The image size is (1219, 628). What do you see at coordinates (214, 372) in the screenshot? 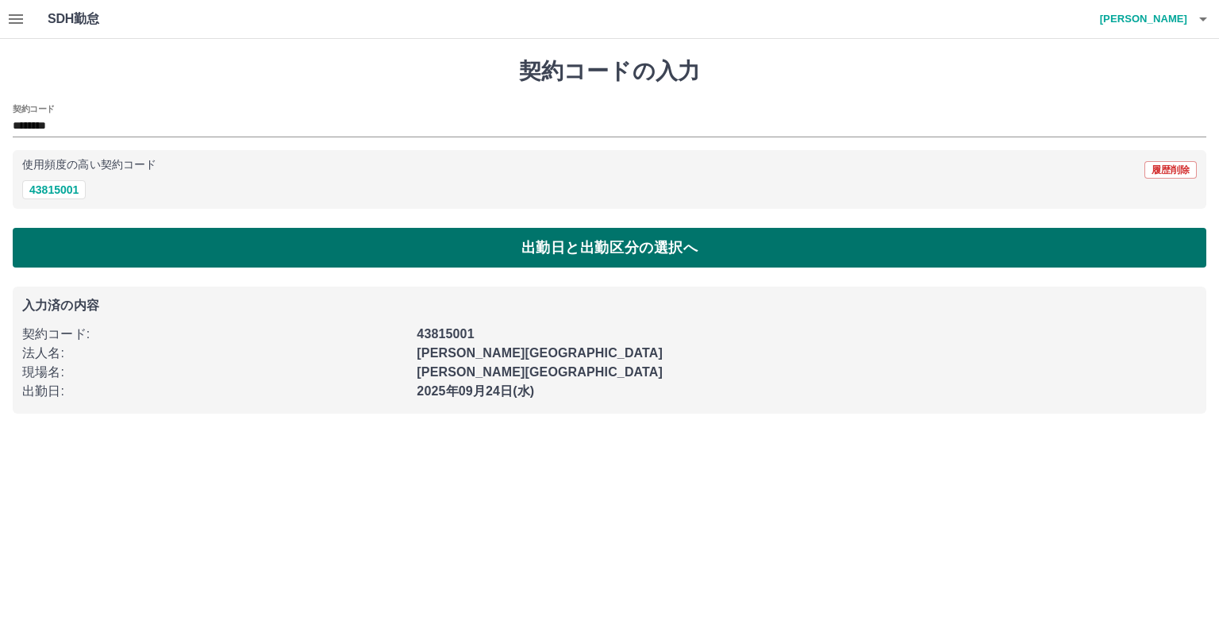
I see `p: 現場名 :` at bounding box center [214, 372].